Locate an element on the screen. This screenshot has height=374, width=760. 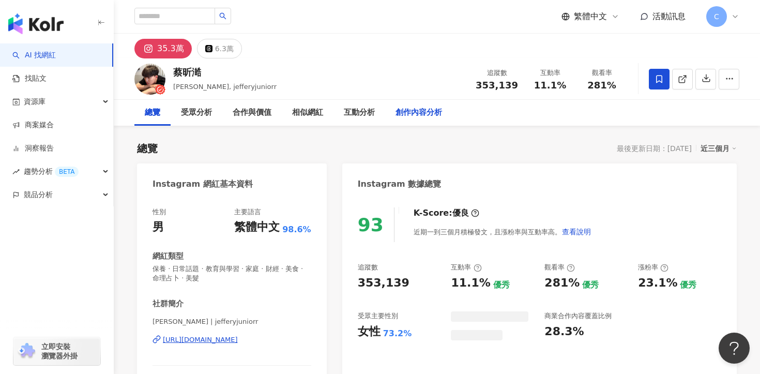
a: 找貼文 is located at coordinates (29, 79).